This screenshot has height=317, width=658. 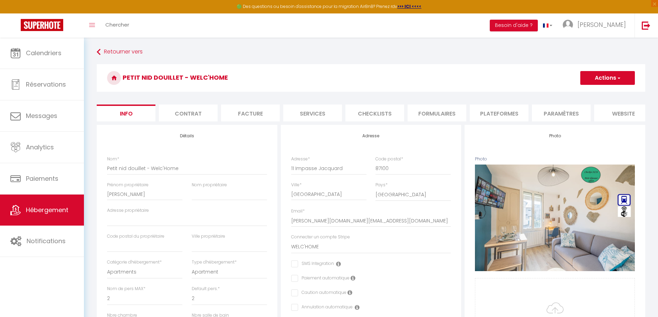 I want to click on span: Analytics, so click(x=40, y=147).